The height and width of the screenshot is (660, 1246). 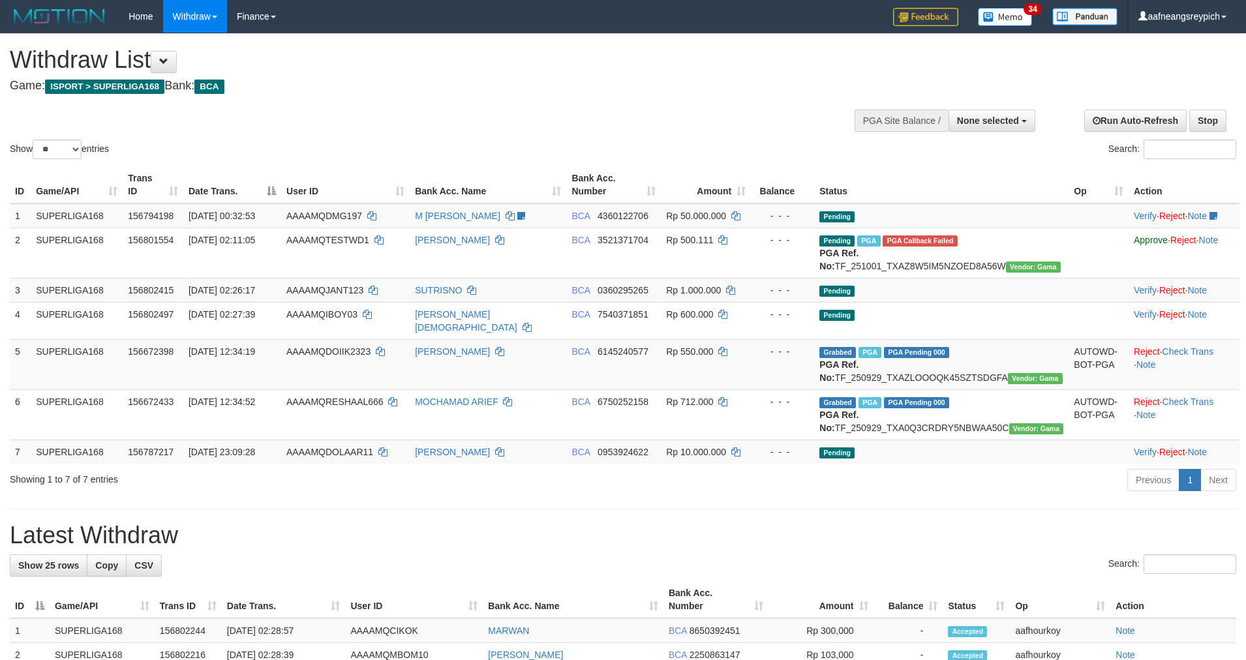 What do you see at coordinates (508, 631) in the screenshot?
I see `a: MARWAN` at bounding box center [508, 631].